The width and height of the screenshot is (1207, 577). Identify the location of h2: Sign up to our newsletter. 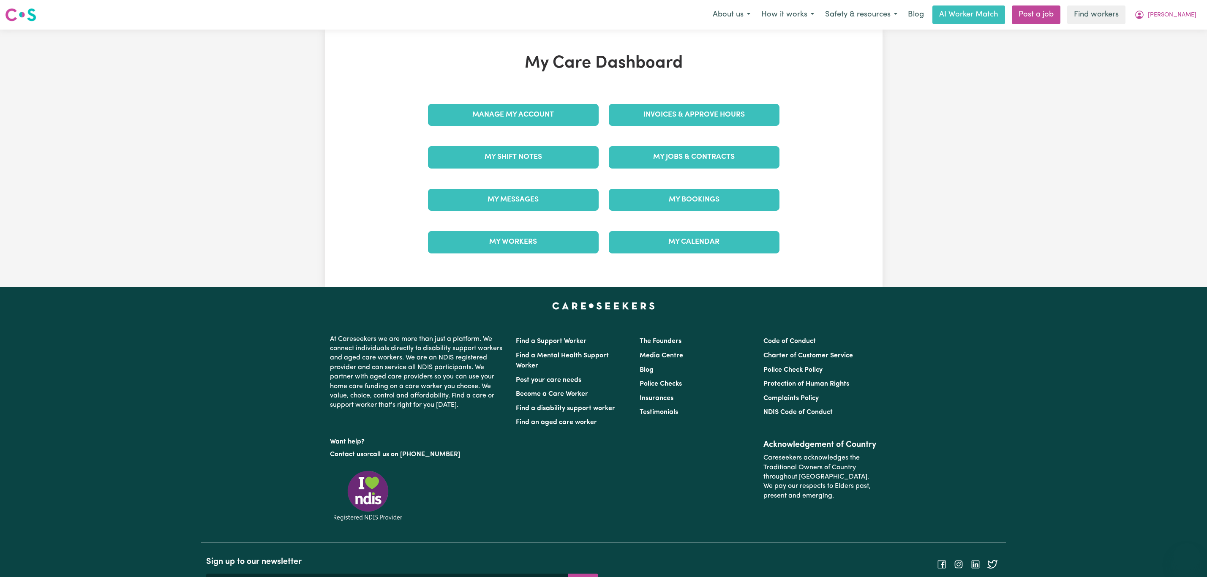
(402, 562).